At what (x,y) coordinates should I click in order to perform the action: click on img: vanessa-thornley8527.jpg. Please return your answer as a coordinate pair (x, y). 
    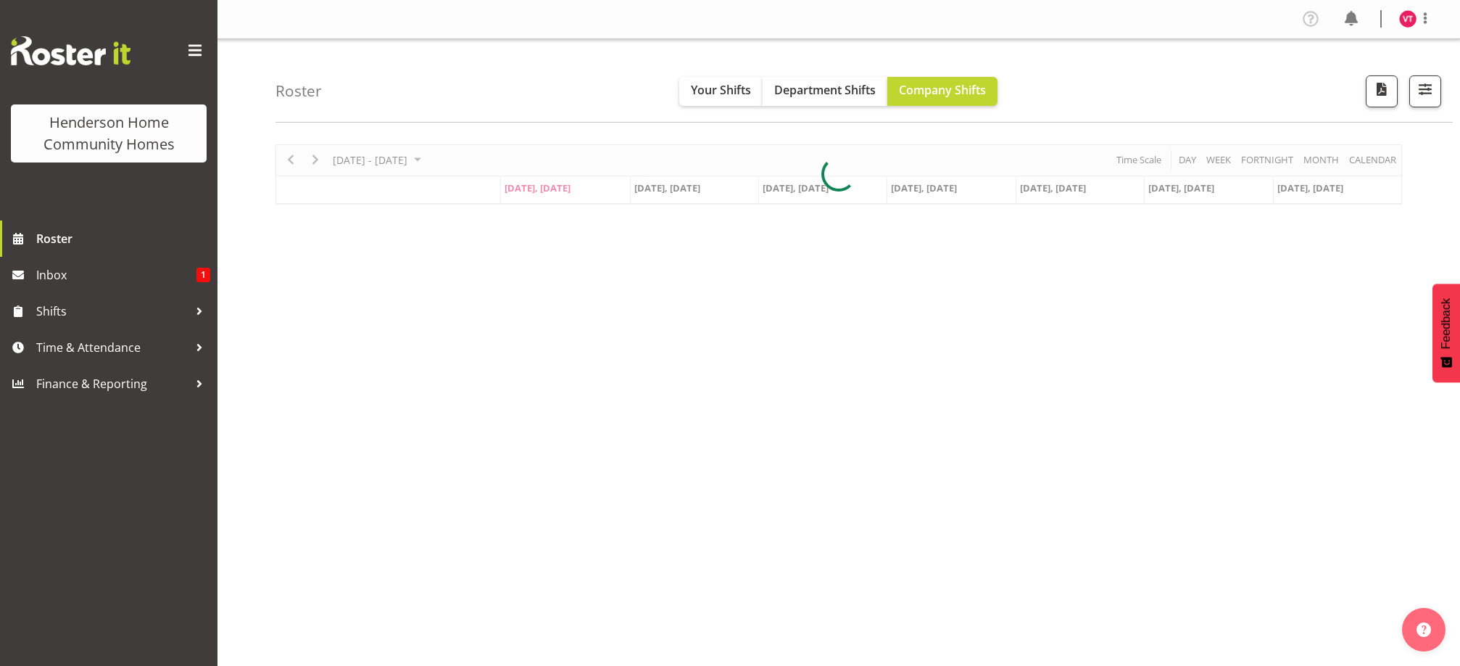
    Looking at the image, I should click on (1408, 19).